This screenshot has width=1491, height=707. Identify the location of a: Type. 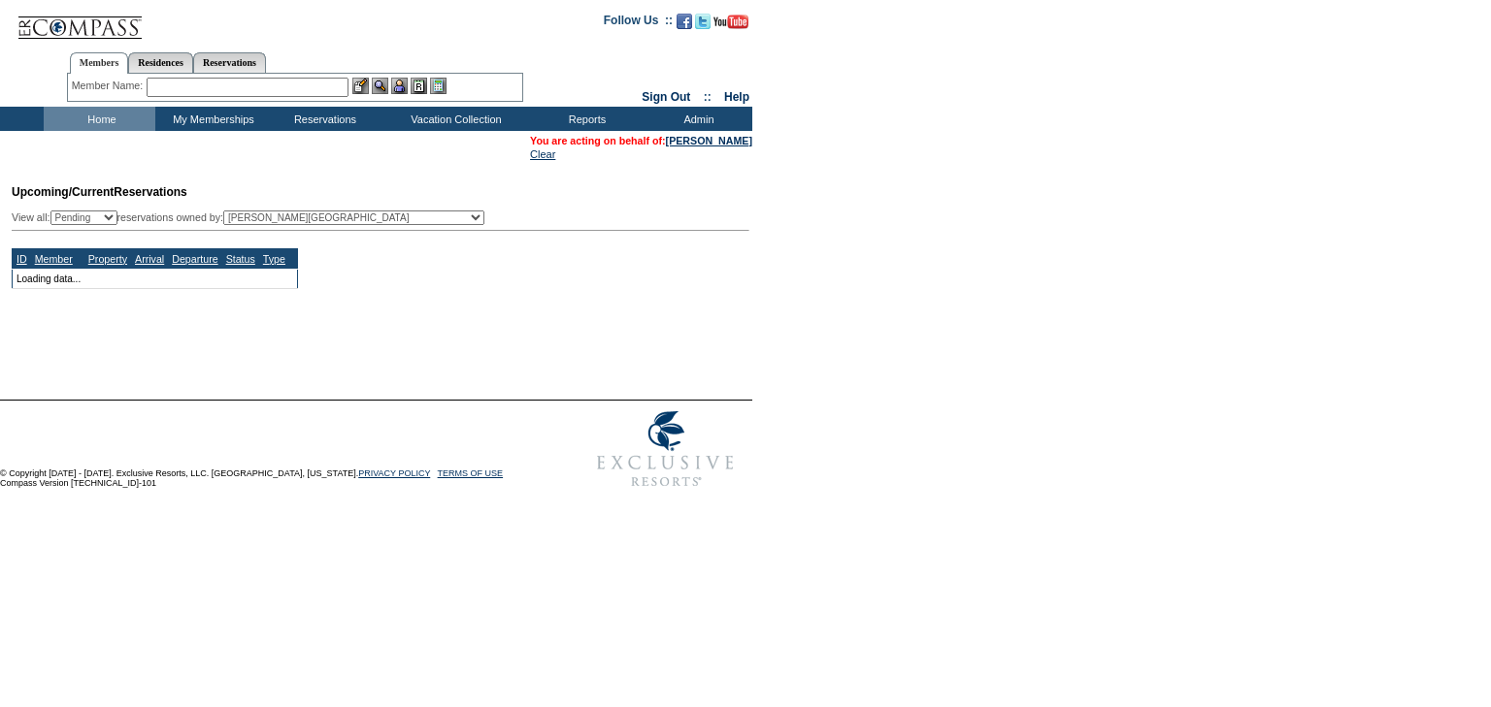
(274, 259).